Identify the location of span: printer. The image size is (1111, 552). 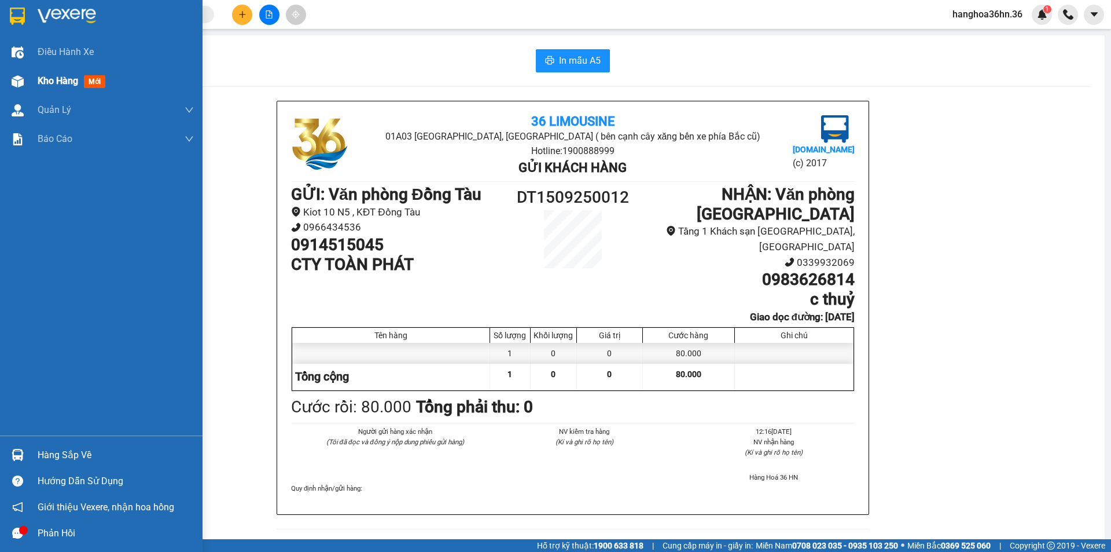
(550, 61).